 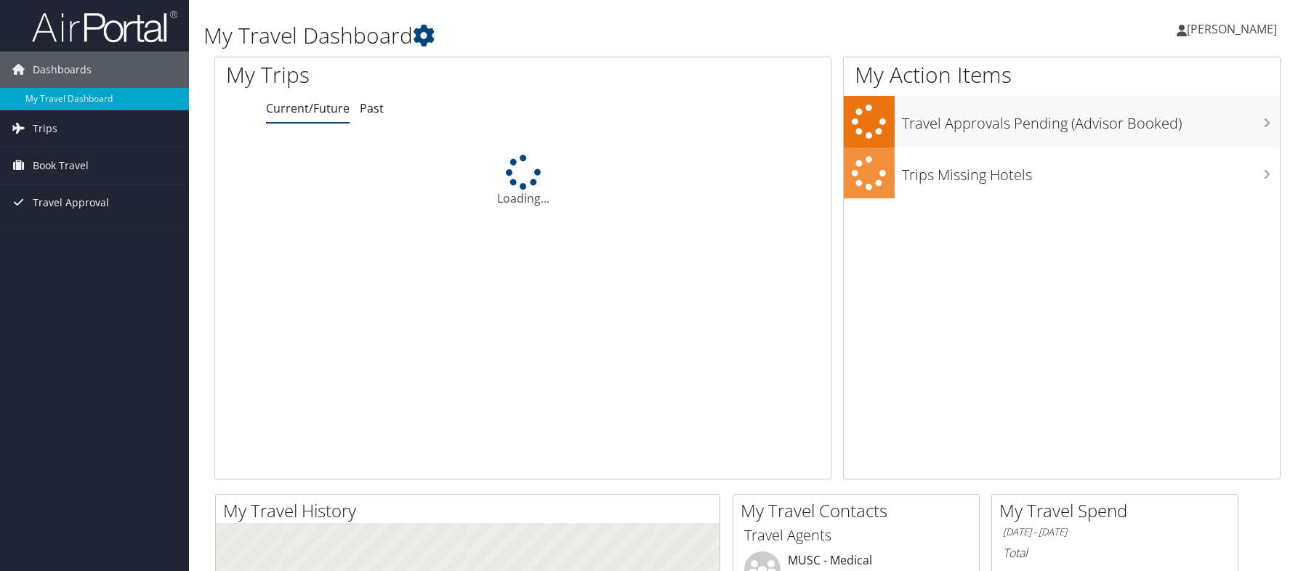 What do you see at coordinates (1119, 511) in the screenshot?
I see `h2: My Travel Spend` at bounding box center [1119, 511].